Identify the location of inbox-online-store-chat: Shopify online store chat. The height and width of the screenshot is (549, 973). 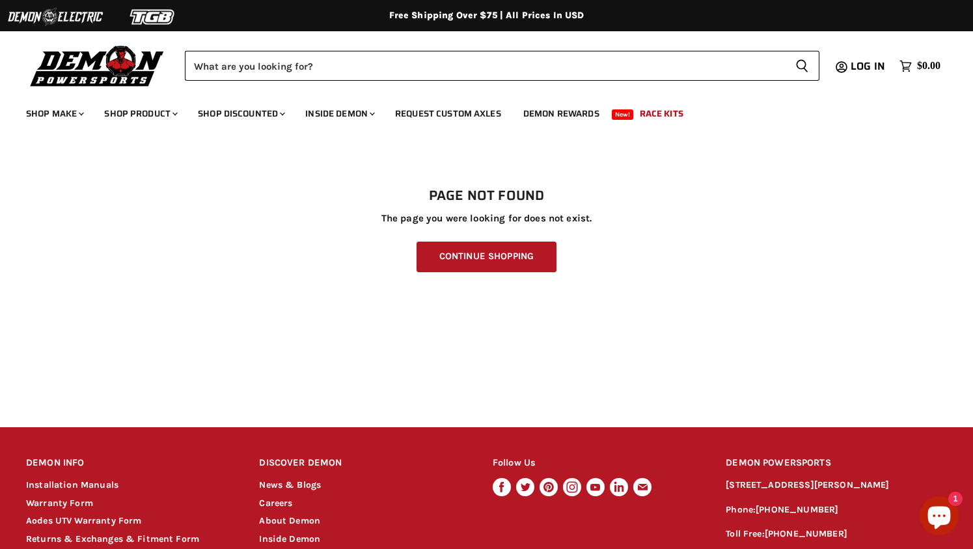
(939, 517).